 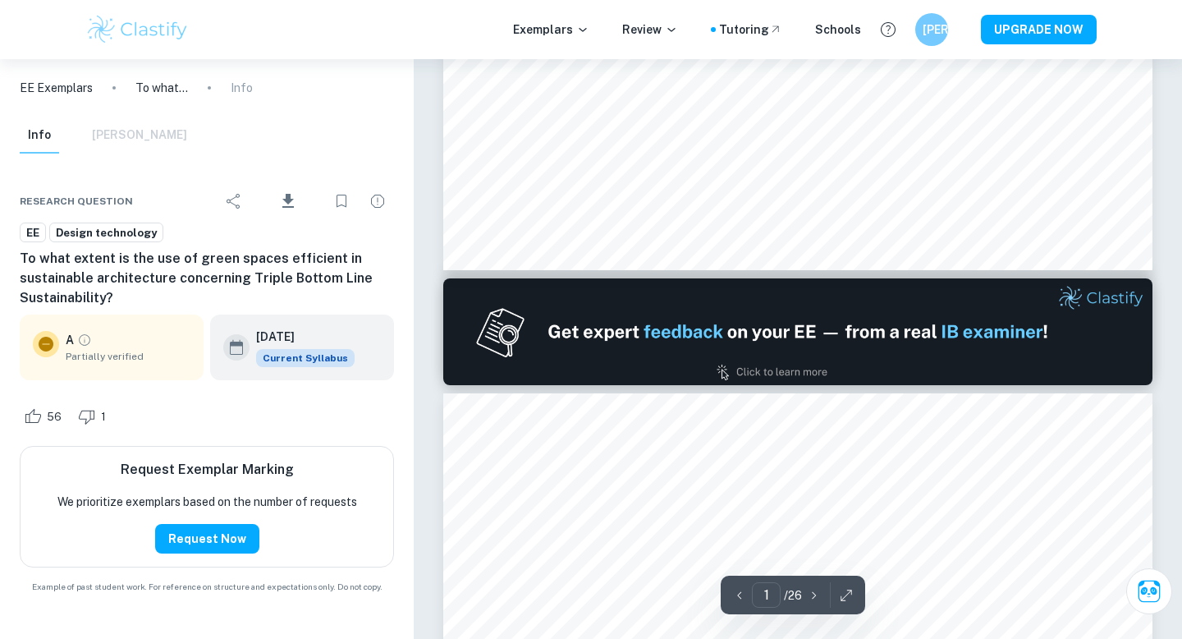 What do you see at coordinates (241, 88) in the screenshot?
I see `p: Info` at bounding box center [241, 88].